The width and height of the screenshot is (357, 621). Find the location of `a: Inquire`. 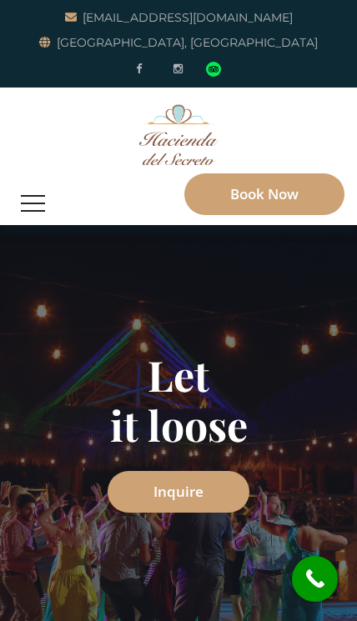

a: Inquire is located at coordinates (178, 492).